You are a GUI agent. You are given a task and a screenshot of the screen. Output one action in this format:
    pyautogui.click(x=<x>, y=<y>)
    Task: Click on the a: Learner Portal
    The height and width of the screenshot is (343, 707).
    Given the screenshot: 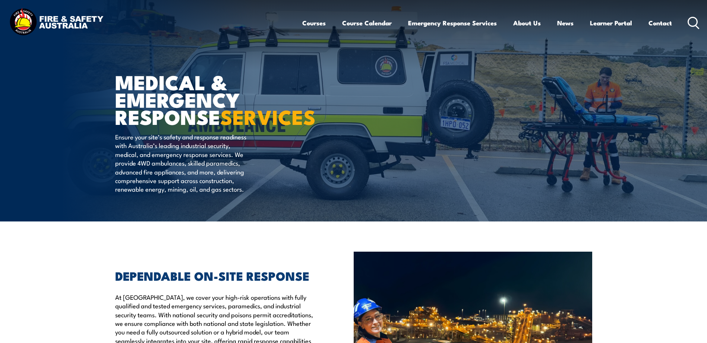 What is the action you would take?
    pyautogui.click(x=610, y=23)
    